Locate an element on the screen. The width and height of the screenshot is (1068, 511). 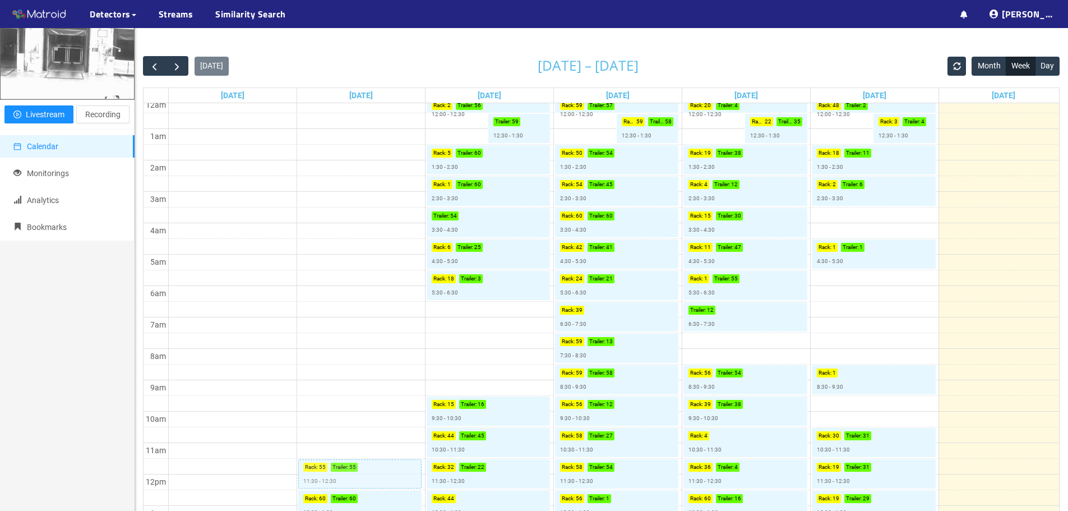
p: 54 is located at coordinates (738, 373).